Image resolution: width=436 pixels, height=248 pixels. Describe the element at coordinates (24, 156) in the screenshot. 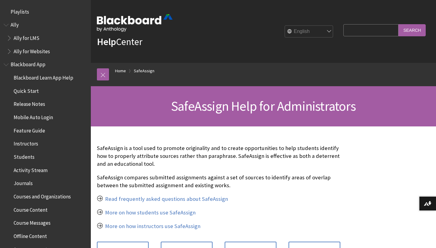

I see `span: Students` at that location.